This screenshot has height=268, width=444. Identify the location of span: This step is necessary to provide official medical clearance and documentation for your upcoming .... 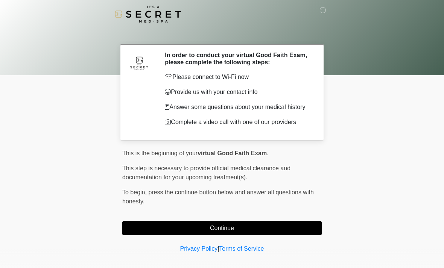
(206, 173).